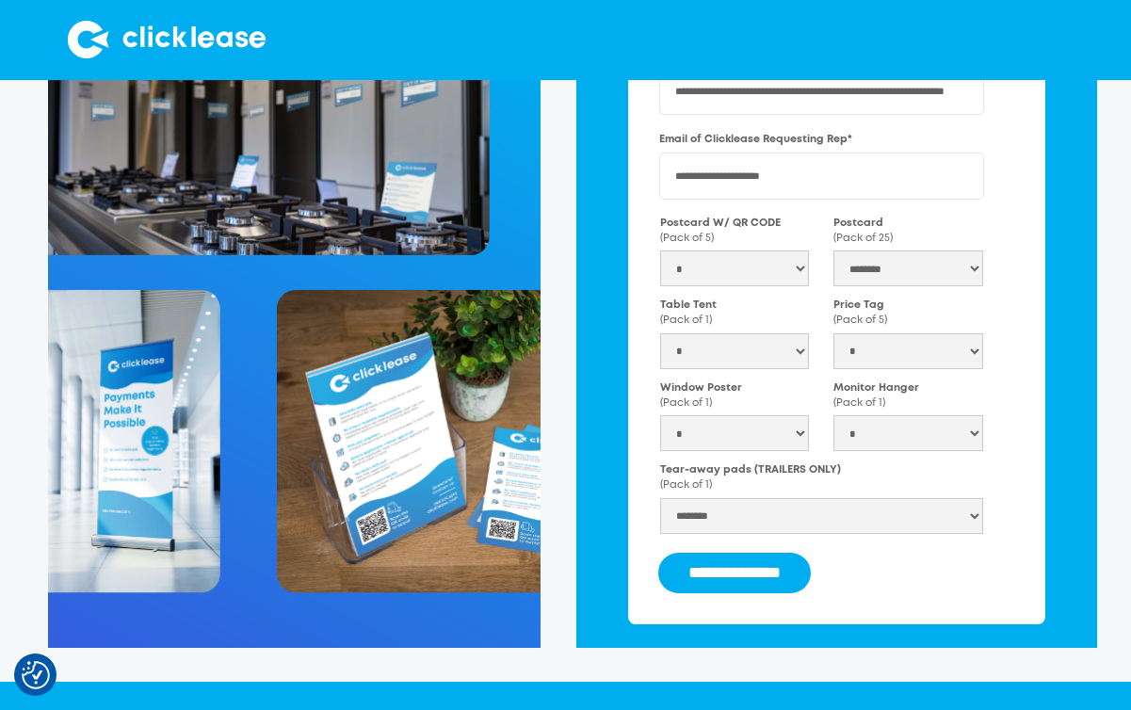  What do you see at coordinates (167, 40) in the screenshot?
I see `img: Clicklease logo` at bounding box center [167, 40].